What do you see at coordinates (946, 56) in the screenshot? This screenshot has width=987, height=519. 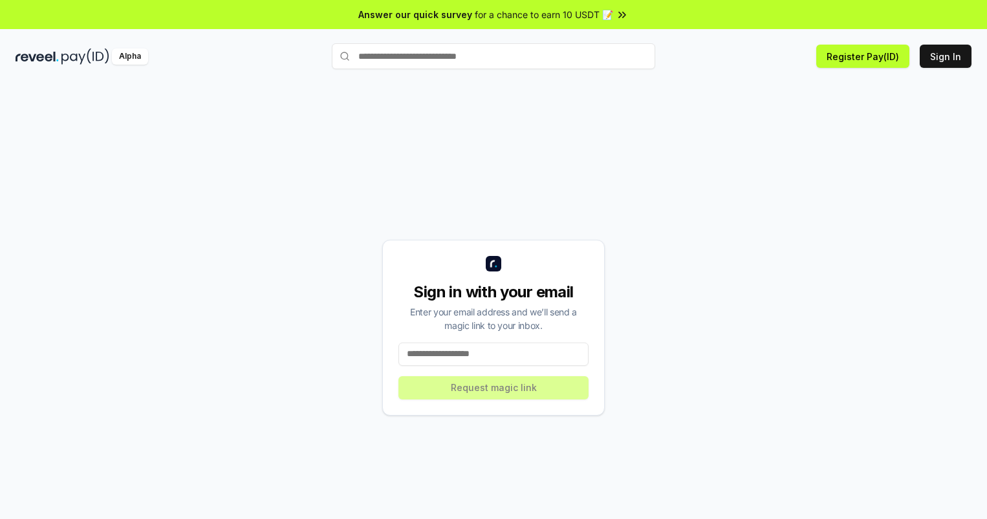 I see `button: Sign In` at bounding box center [946, 56].